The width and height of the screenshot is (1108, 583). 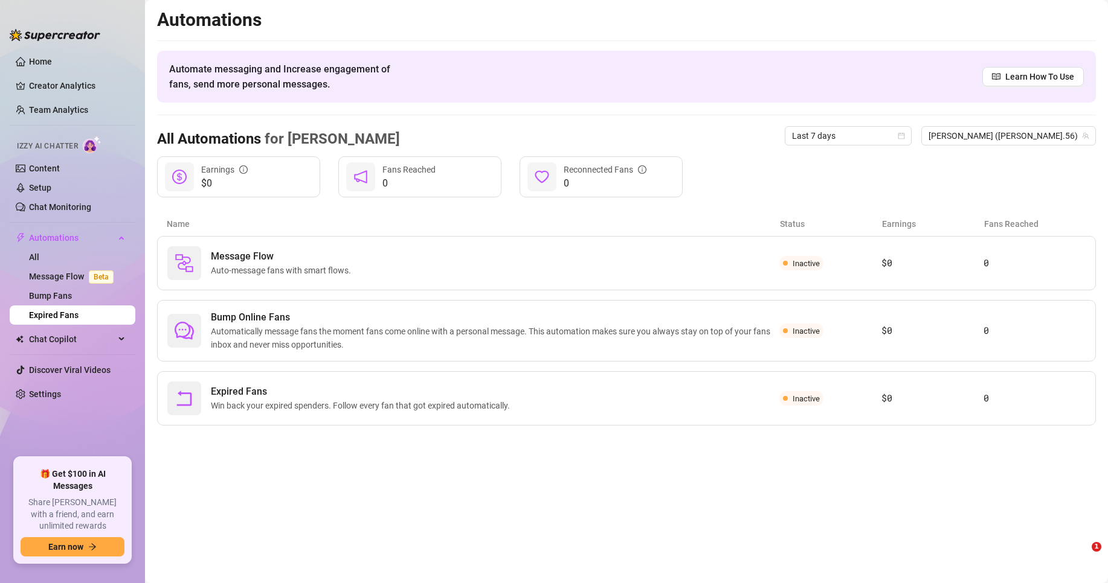 I want to click on span: Message Flow, so click(x=283, y=257).